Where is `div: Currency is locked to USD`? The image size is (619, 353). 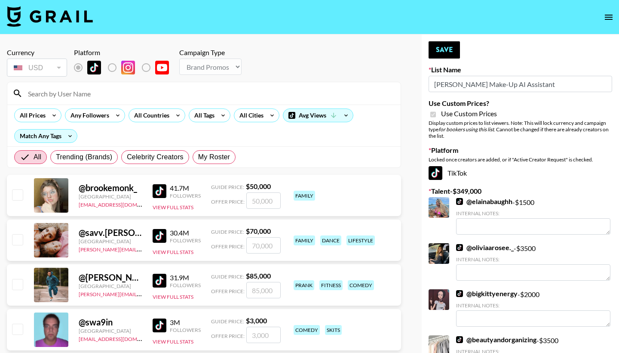
div: Currency is locked to USD is located at coordinates (37, 68).